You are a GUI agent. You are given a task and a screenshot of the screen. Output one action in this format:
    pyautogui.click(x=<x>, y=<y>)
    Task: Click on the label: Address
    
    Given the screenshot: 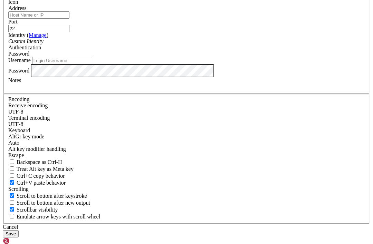 What is the action you would take?
    pyautogui.click(x=17, y=8)
    